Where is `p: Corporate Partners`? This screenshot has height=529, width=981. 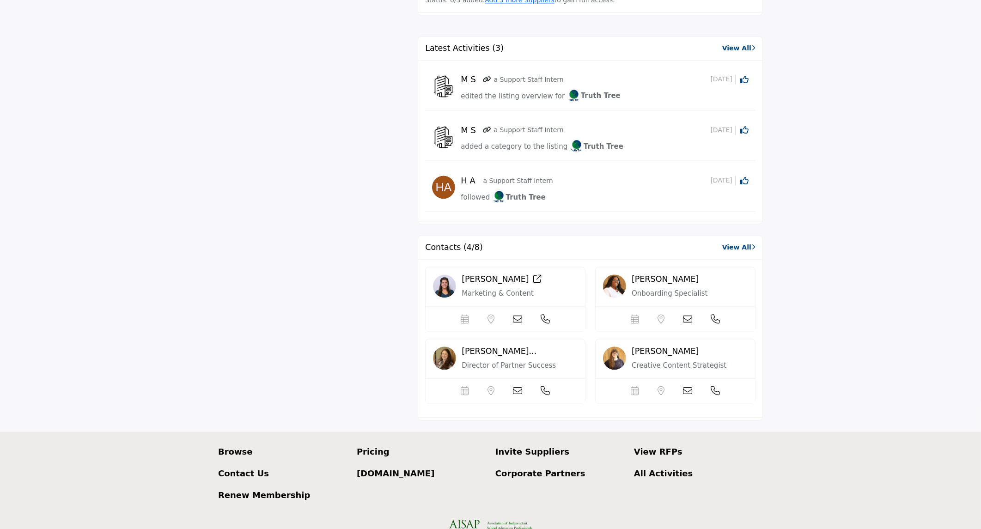 p: Corporate Partners is located at coordinates (560, 473).